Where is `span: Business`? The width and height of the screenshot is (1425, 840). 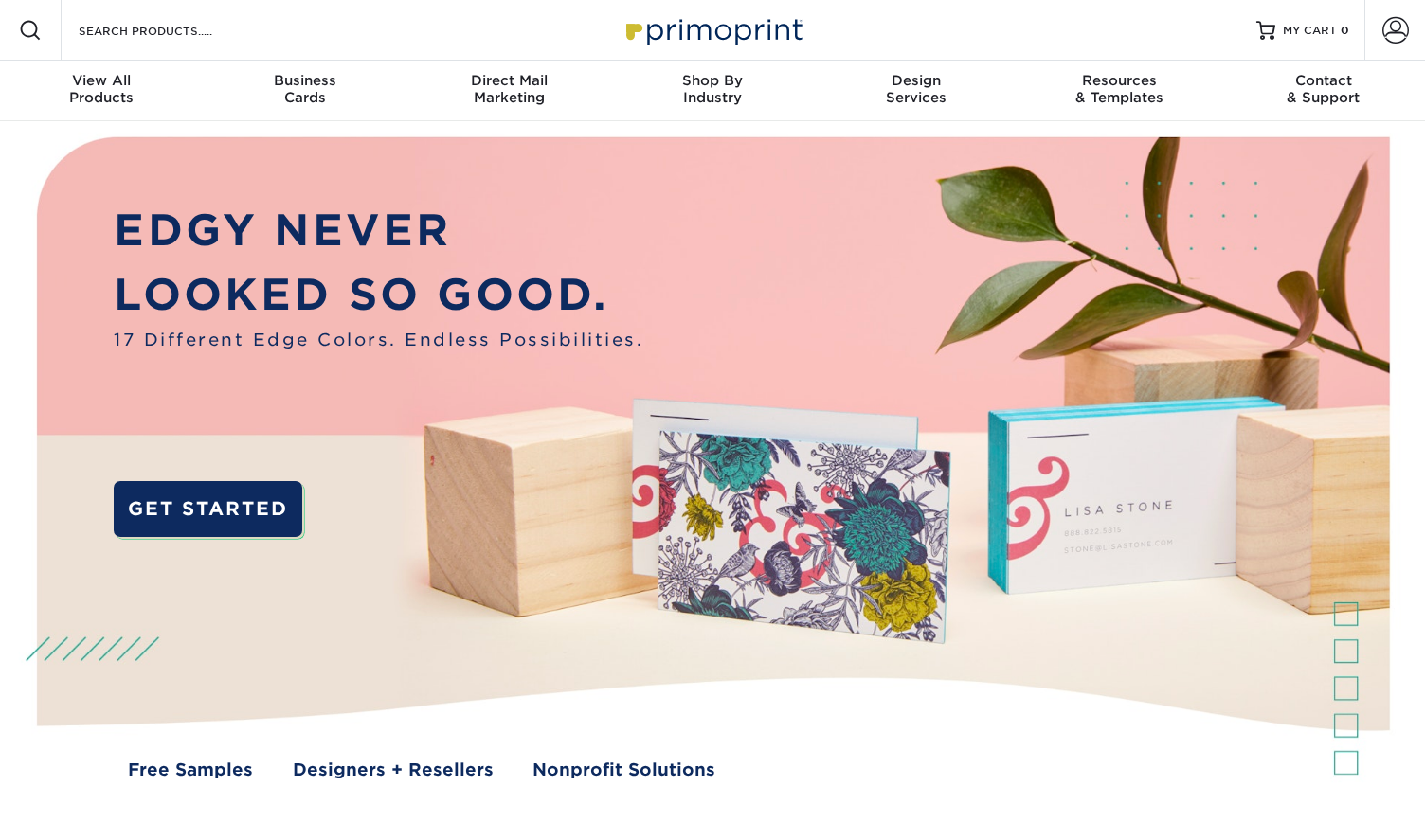
span: Business is located at coordinates (305, 81).